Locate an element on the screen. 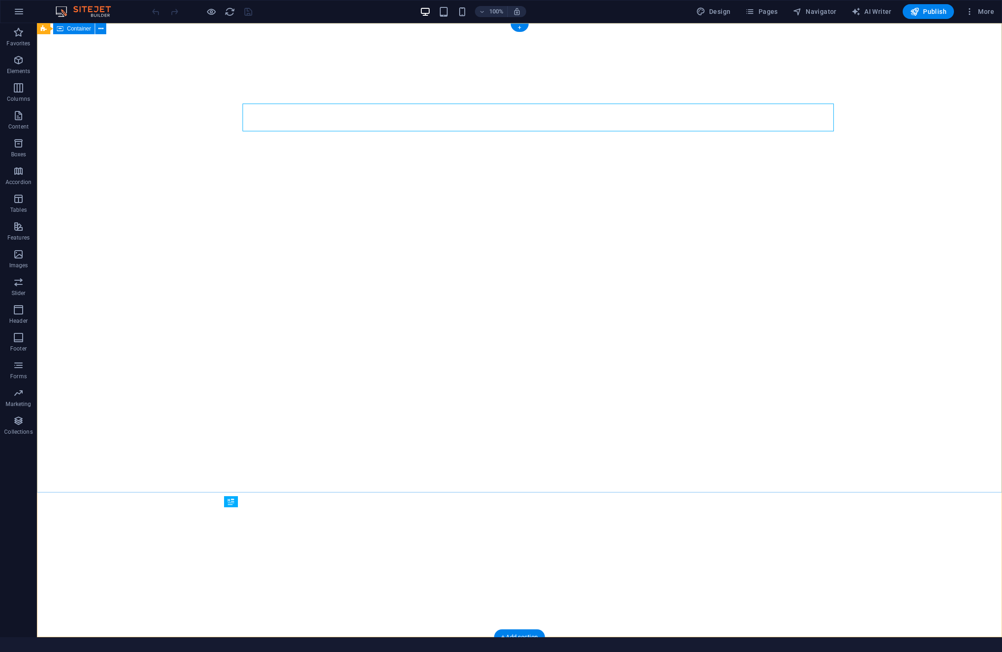  p: Boxes is located at coordinates (18, 154).